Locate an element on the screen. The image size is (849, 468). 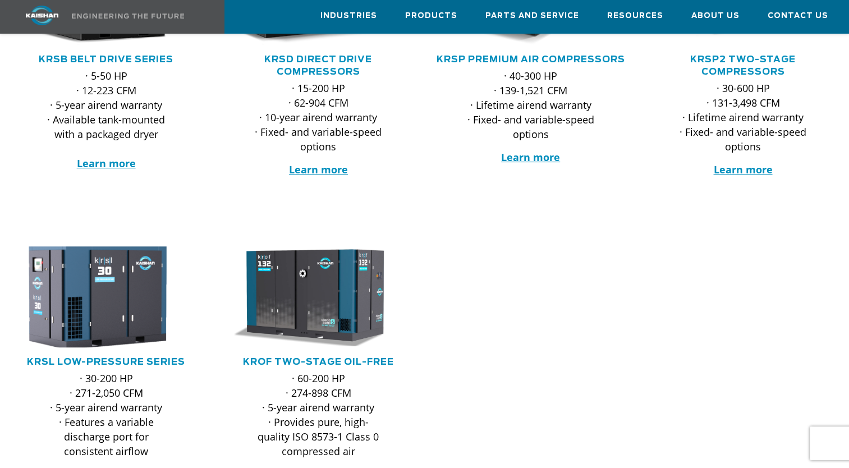
a: KRSB Belt Drive Series is located at coordinates (106, 59).